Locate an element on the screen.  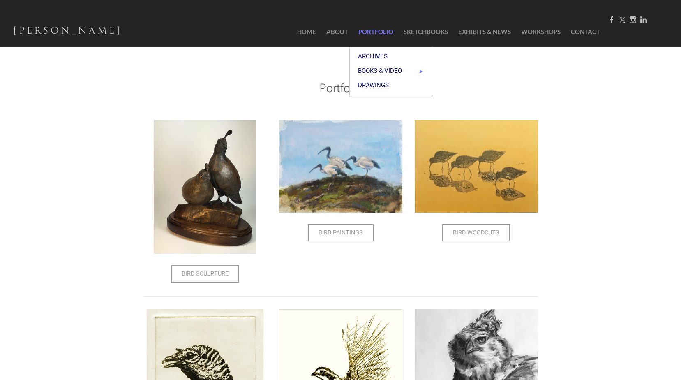
a: Bird Paintings is located at coordinates (341, 233).